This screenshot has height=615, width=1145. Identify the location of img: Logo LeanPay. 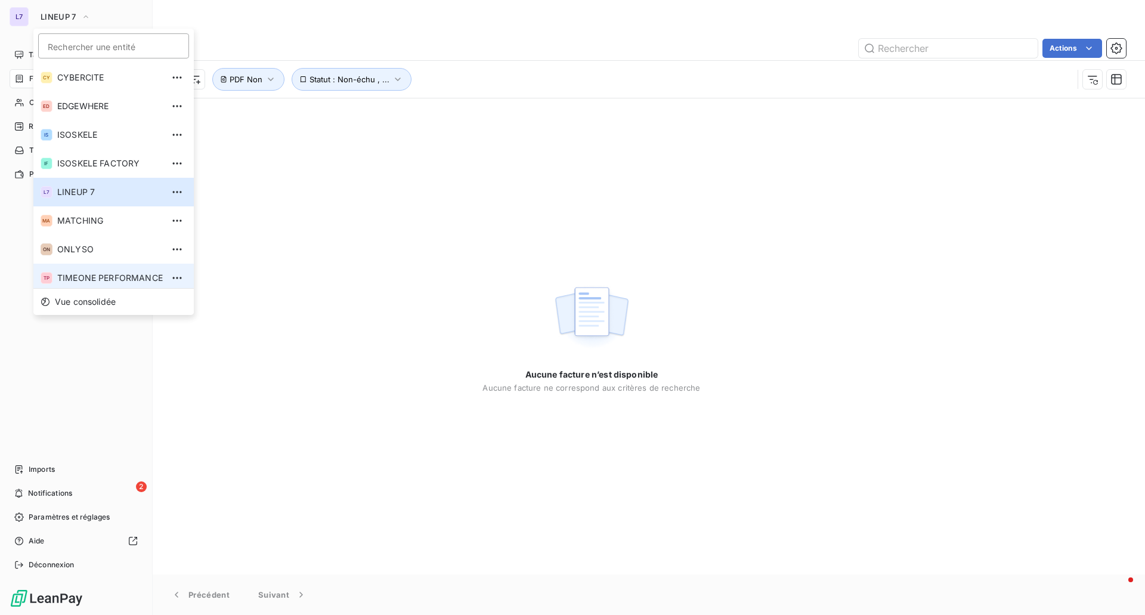
(47, 598).